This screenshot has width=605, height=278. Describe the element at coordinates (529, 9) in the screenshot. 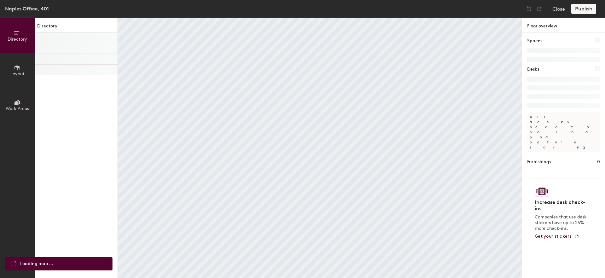

I see `img: Undo` at that location.